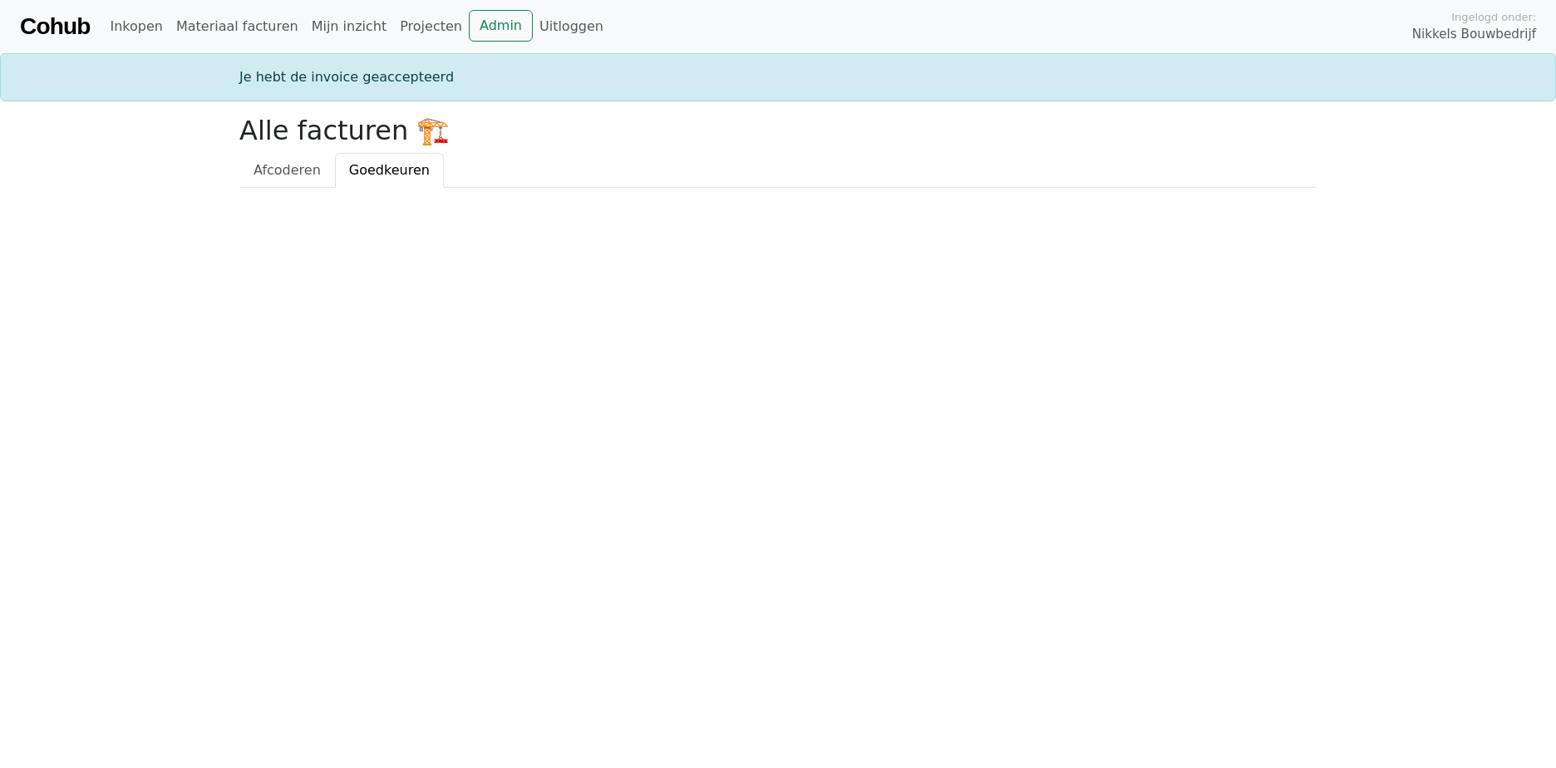 The height and width of the screenshot is (768, 1556). What do you see at coordinates (287, 170) in the screenshot?
I see `a: Afcoderen` at bounding box center [287, 170].